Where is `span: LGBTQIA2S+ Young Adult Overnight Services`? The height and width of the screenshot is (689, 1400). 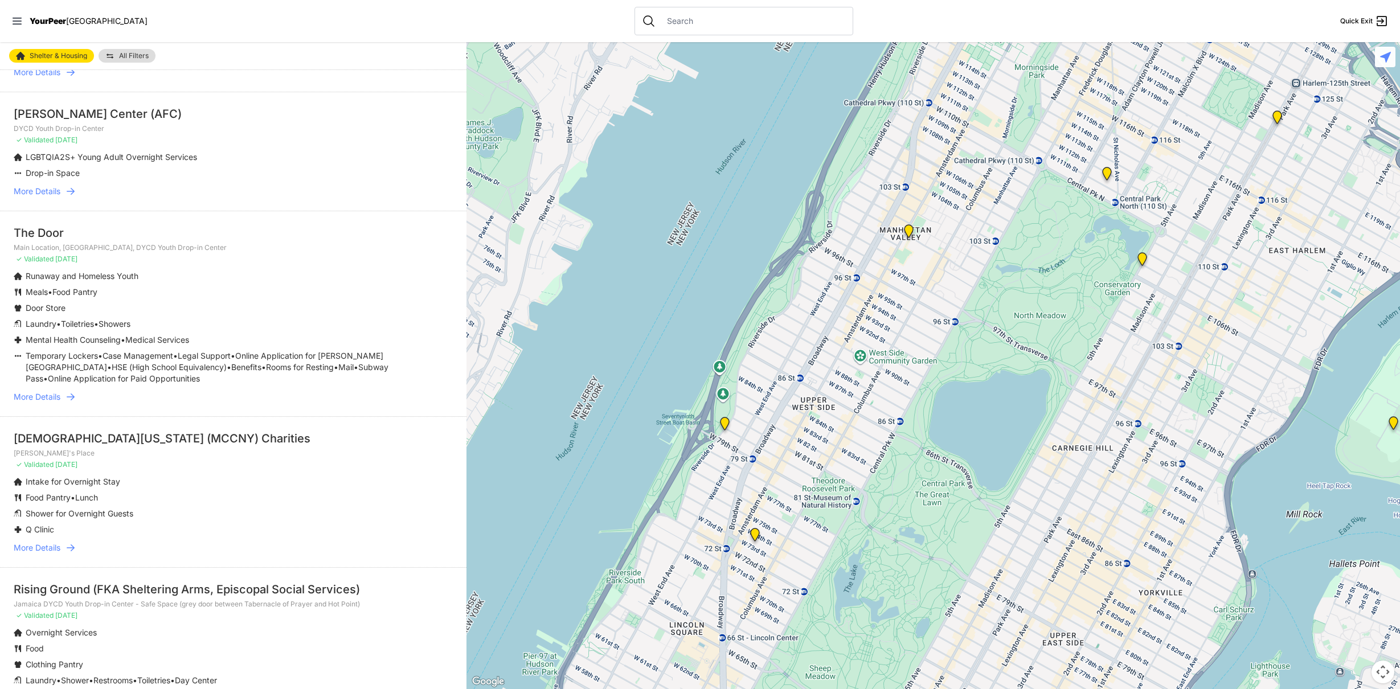
span: LGBTQIA2S+ Young Adult Overnight Services is located at coordinates (111, 157).